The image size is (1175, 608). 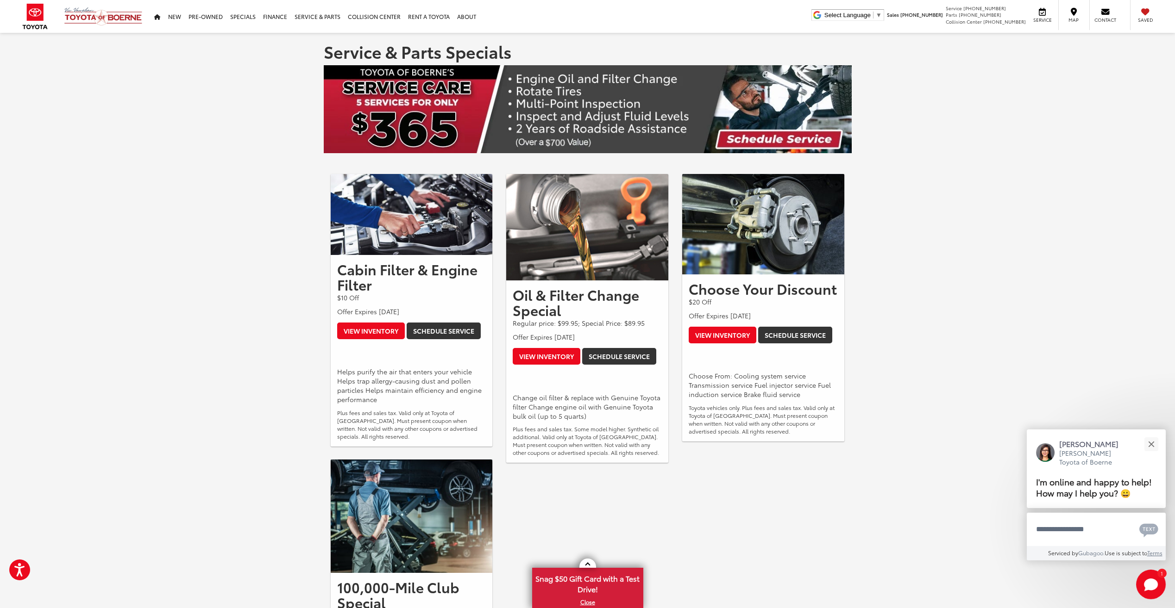 What do you see at coordinates (951, 14) in the screenshot?
I see `span: Parts` at bounding box center [951, 14].